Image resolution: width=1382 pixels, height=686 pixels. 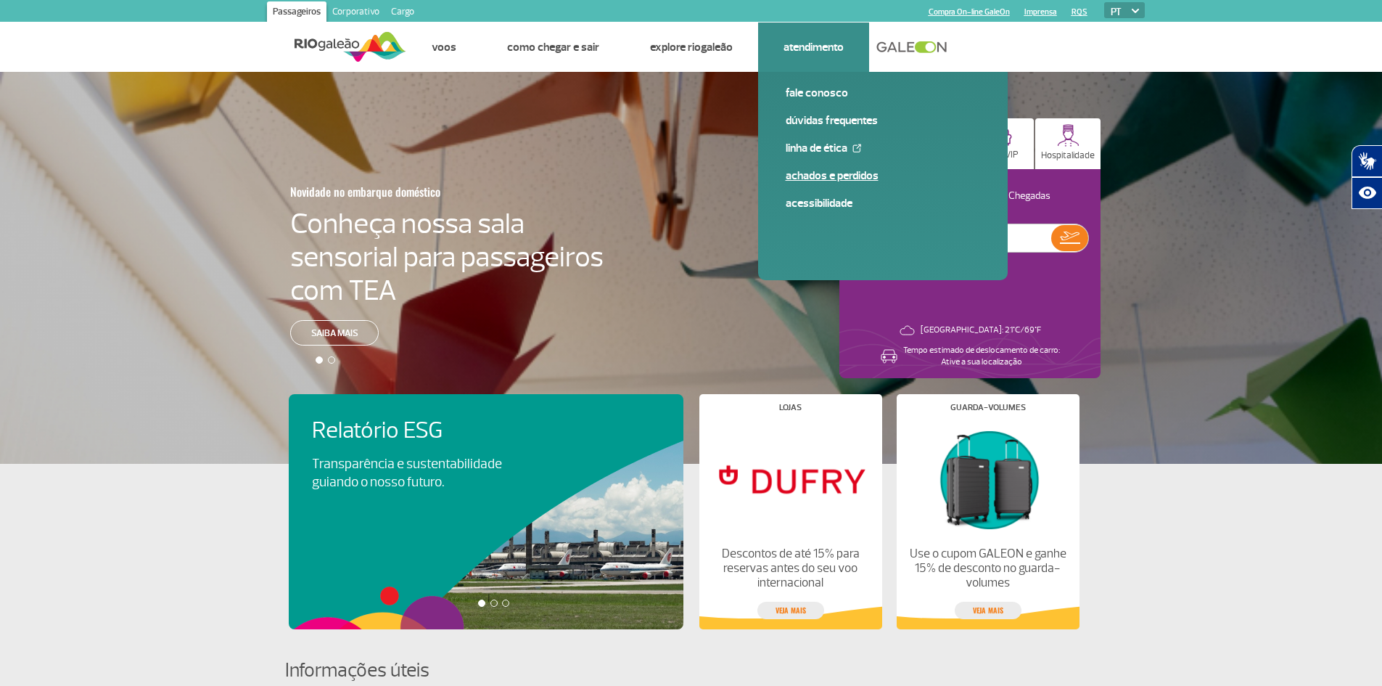 What do you see at coordinates (403, 13) in the screenshot?
I see `a: Cargo` at bounding box center [403, 13].